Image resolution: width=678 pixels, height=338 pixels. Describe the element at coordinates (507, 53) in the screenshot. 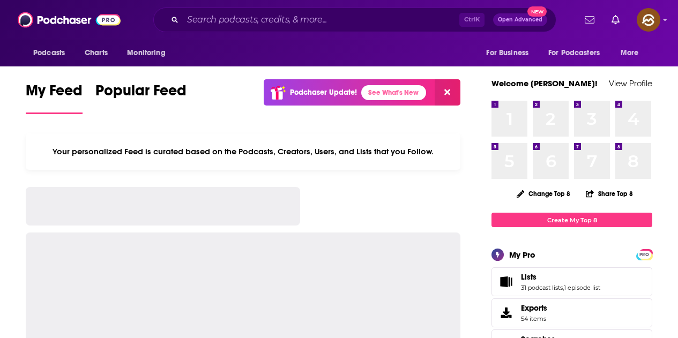

I see `span: For Business` at that location.